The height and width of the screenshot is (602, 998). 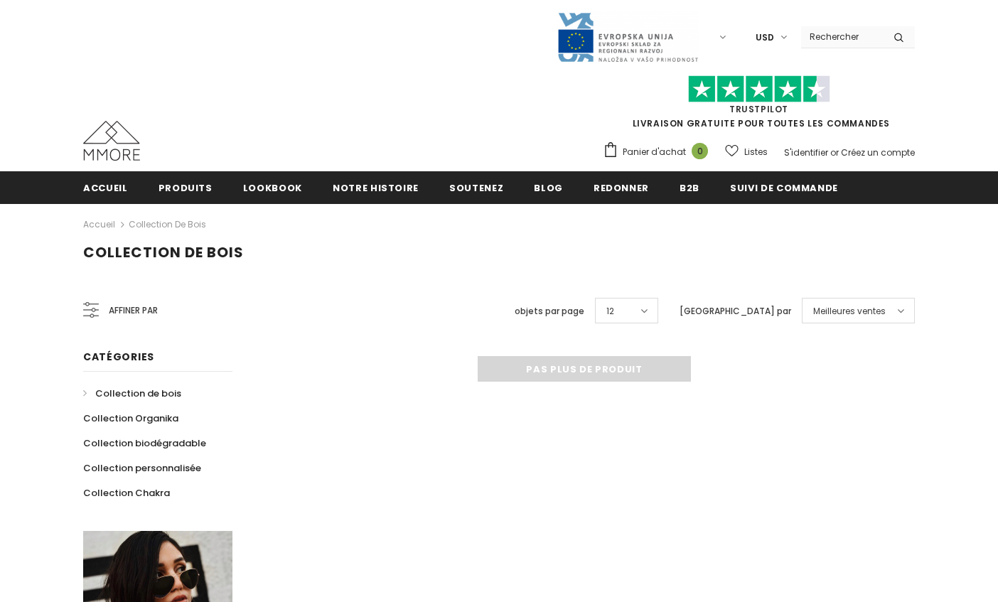 I want to click on a: Collection Chakra, so click(x=127, y=493).